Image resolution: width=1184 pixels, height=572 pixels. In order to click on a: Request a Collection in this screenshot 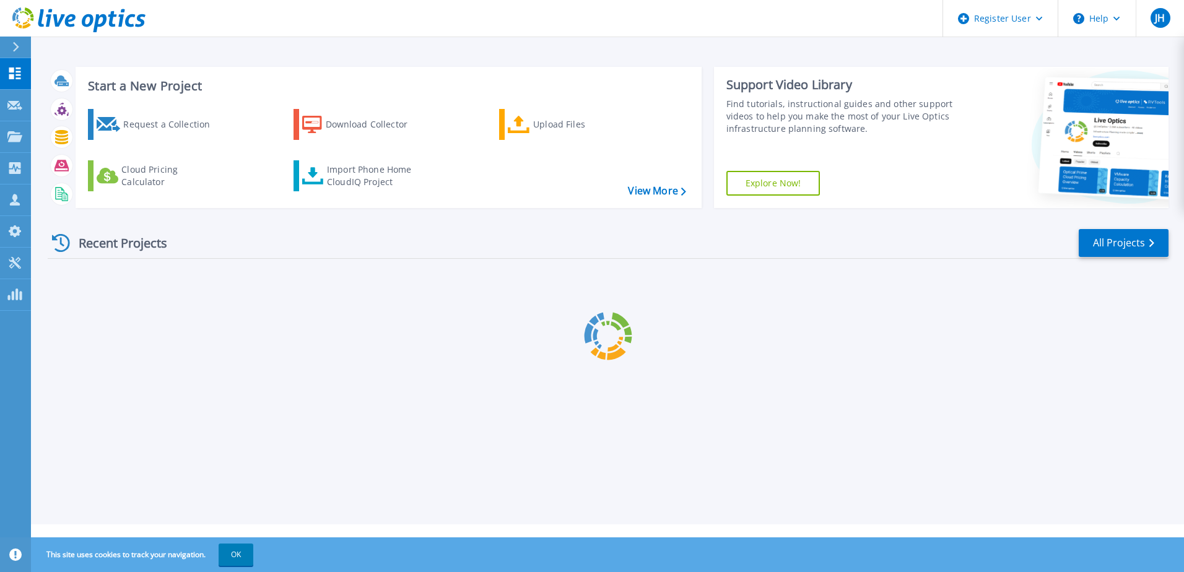, I will do `click(157, 124)`.